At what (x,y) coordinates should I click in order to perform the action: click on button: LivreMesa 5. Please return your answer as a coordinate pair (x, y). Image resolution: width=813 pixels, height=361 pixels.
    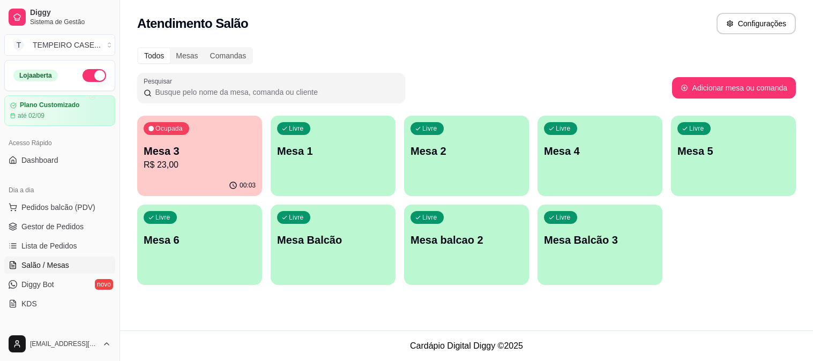
    Looking at the image, I should click on (733, 156).